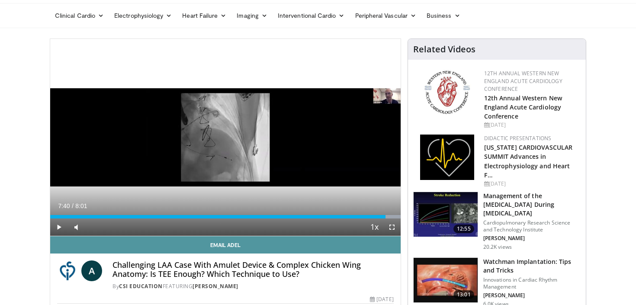 The image size is (636, 305). Describe the element at coordinates (447, 157) in the screenshot. I see `img: 1860aa7a-ba06-47e3-81a4-3dc728c2b4cf.png.150x105_q85_autocrop_double_scale_upscale_version-0.2.png` at that location.